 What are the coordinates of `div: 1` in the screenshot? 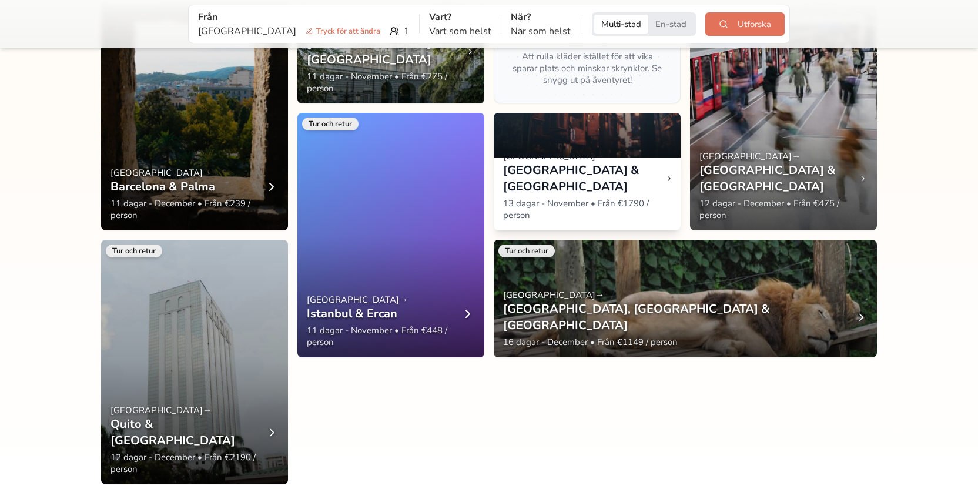 It's located at (304, 31).